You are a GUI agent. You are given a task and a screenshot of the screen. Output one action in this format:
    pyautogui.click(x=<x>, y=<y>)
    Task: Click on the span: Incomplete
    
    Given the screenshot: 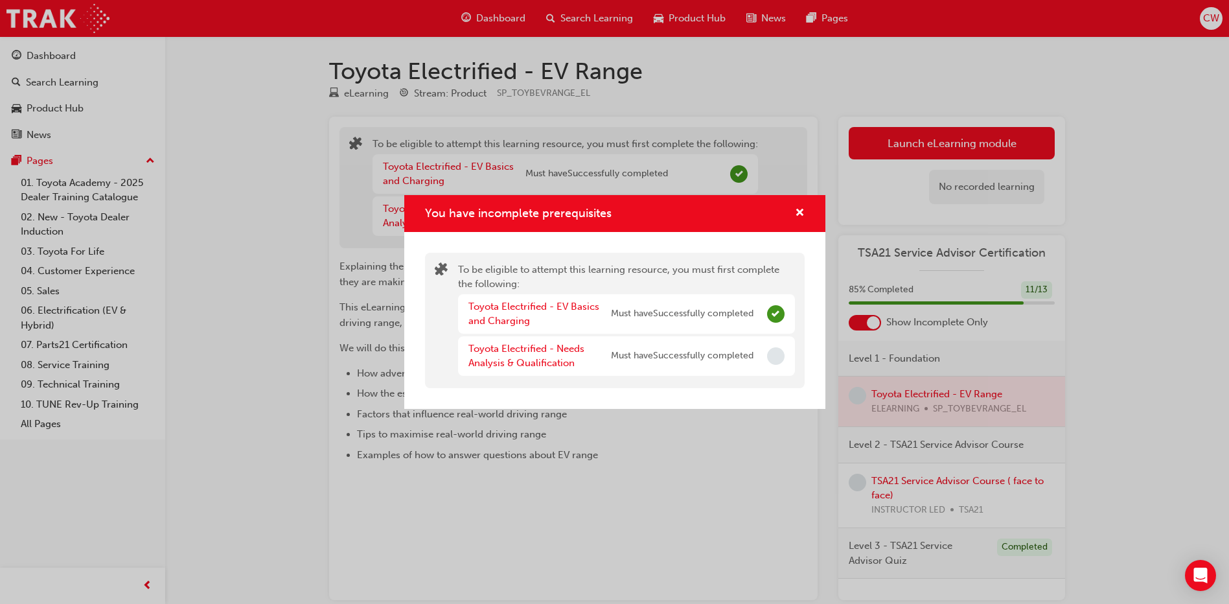 What is the action you would take?
    pyautogui.click(x=776, y=356)
    